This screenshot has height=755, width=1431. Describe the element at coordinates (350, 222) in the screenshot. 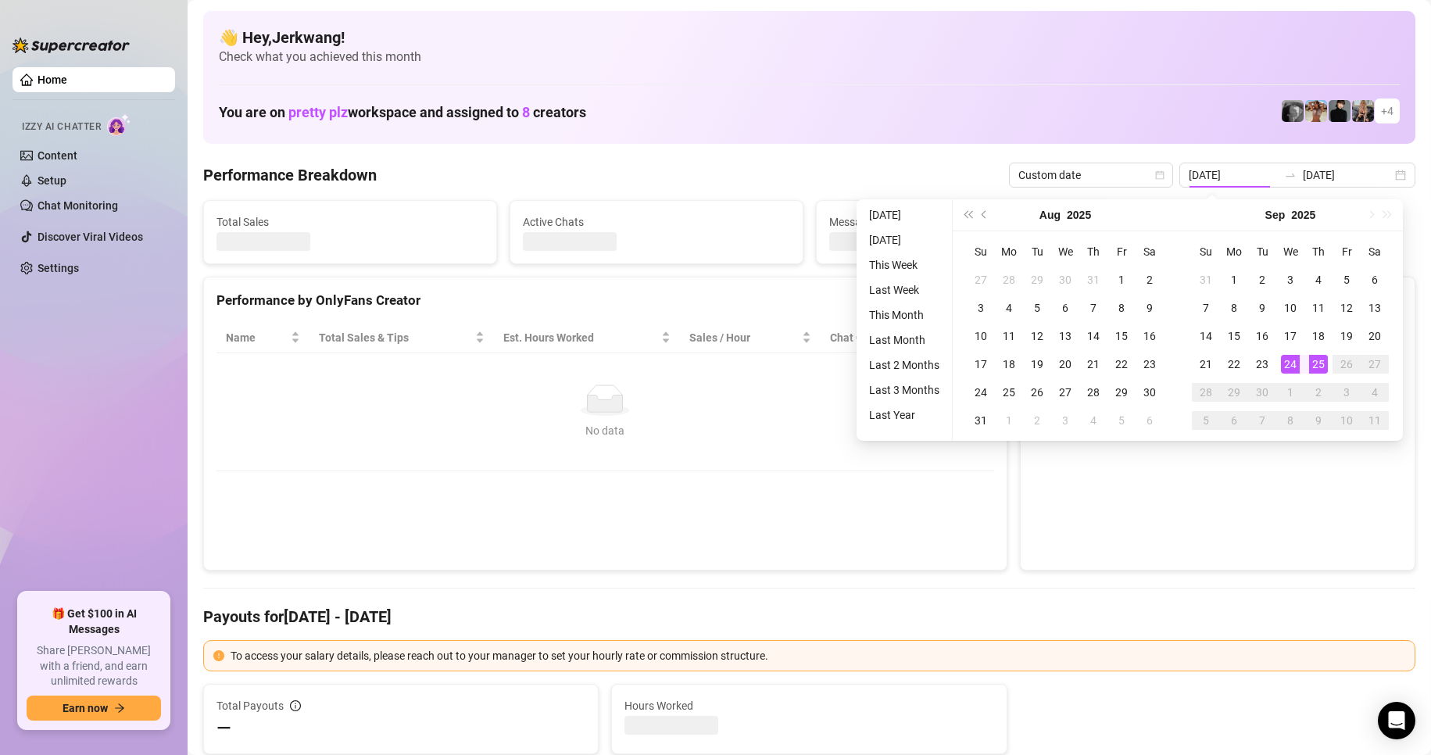

I see `span: Total Sales` at that location.